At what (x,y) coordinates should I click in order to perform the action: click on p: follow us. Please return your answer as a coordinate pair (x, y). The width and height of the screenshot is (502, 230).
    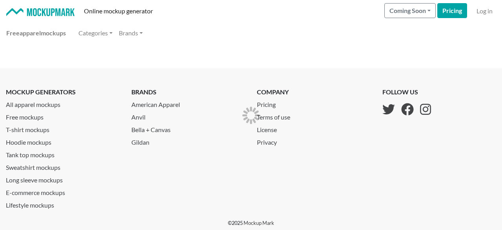
    Looking at the image, I should click on (407, 92).